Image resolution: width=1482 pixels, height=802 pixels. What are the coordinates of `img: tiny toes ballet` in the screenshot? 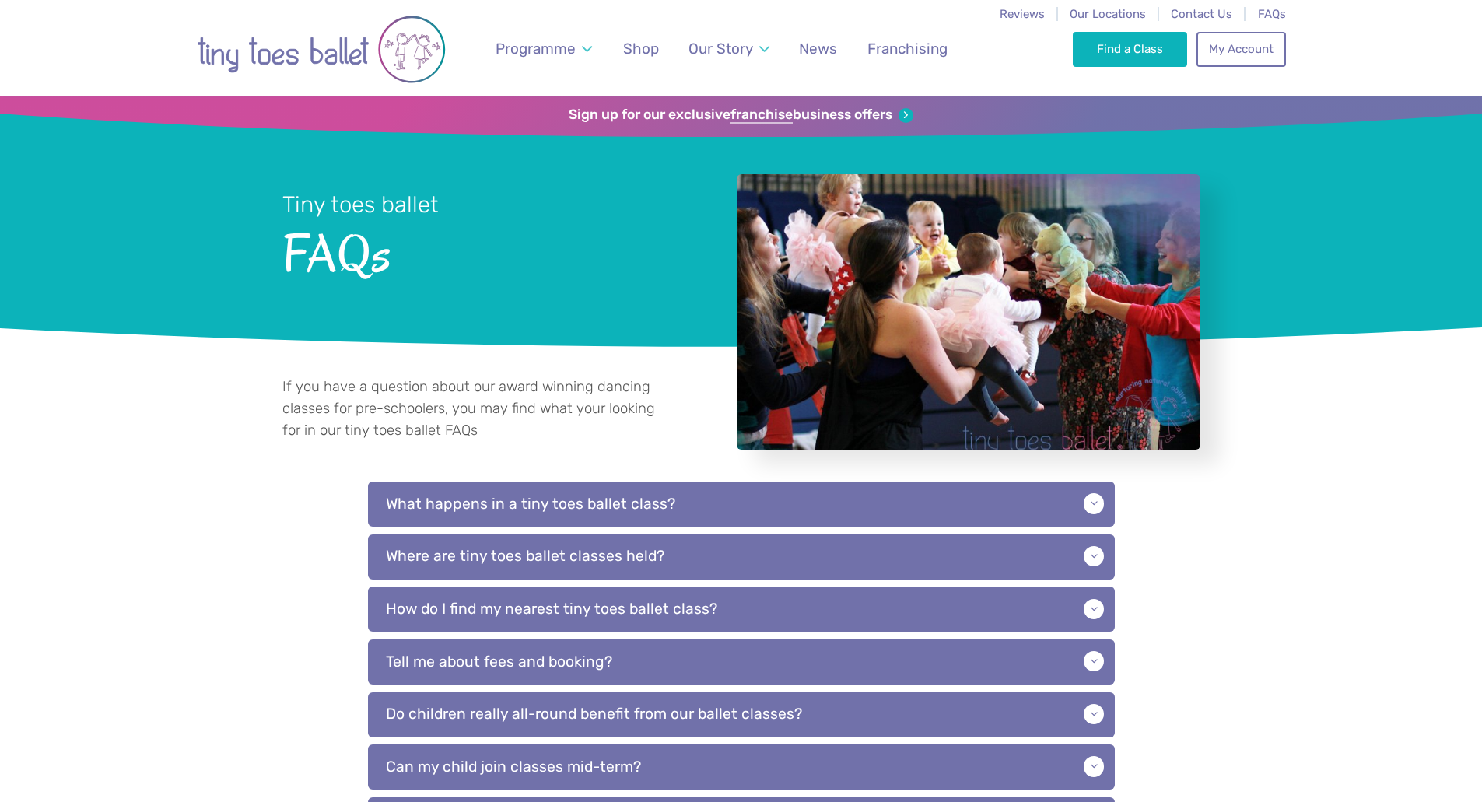 It's located at (321, 49).